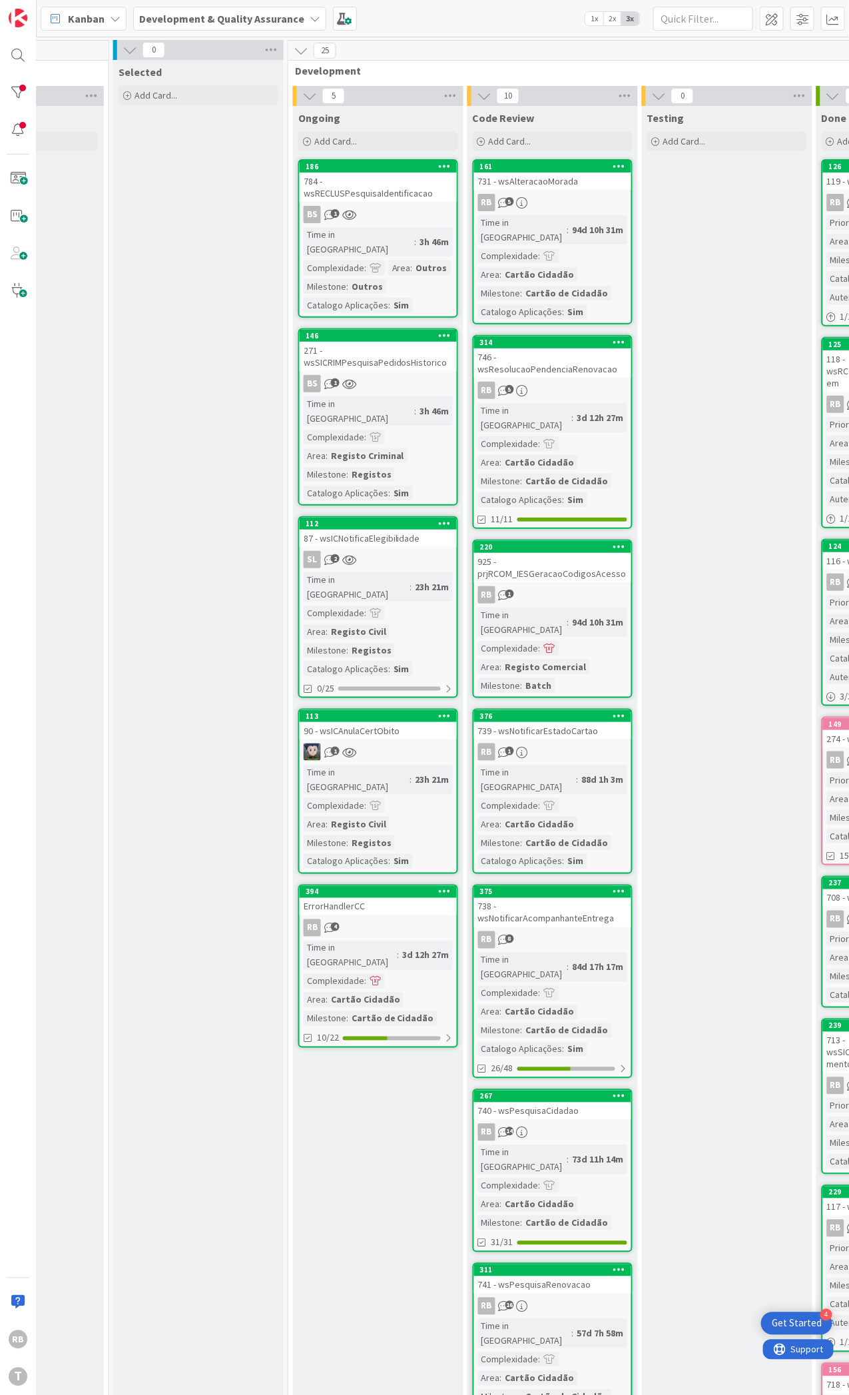  I want to click on div: 23h 21m, so click(432, 587).